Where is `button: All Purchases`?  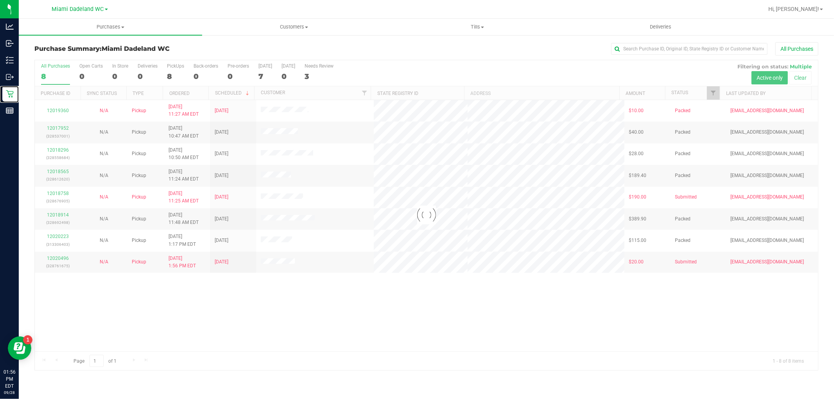
button: All Purchases is located at coordinates (797, 49).